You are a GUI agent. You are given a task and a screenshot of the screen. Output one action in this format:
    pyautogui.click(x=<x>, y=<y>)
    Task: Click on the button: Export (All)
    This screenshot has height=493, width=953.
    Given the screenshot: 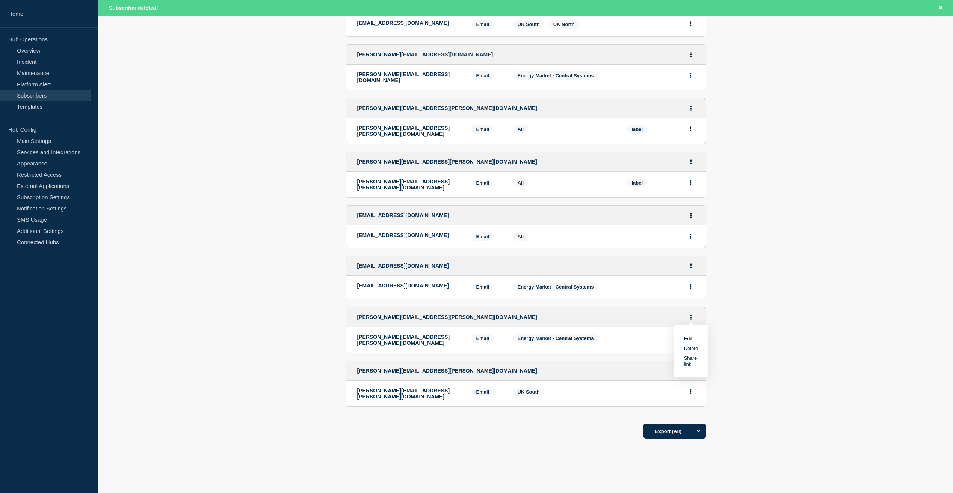 What is the action you would take?
    pyautogui.click(x=674, y=431)
    